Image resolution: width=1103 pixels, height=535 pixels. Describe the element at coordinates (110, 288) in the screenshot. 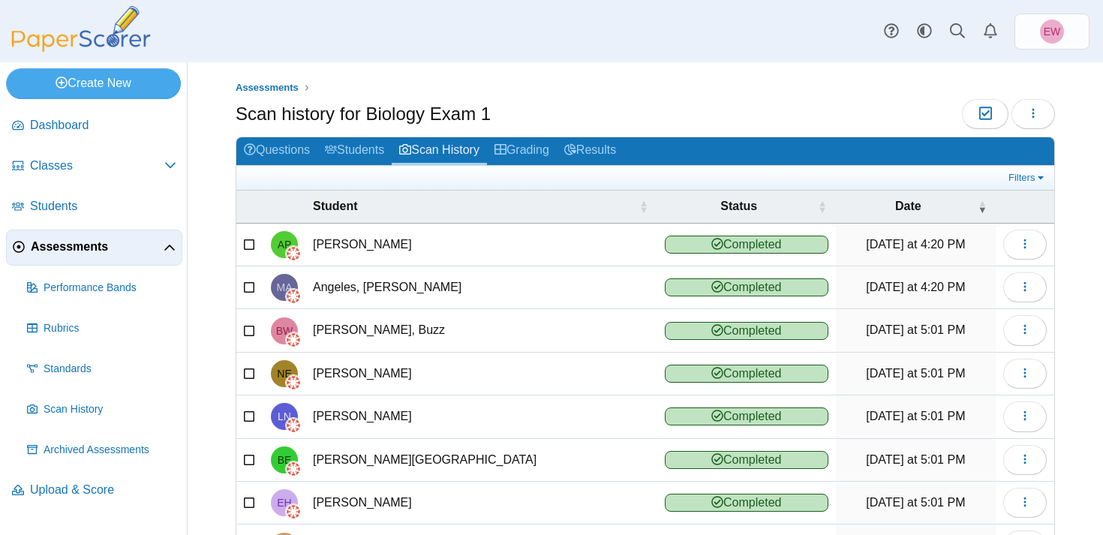

I see `span: Performance Bands` at that location.